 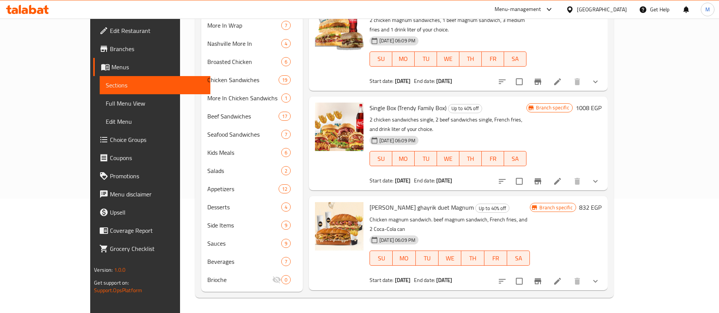 I want to click on button: show more, so click(x=595, y=181).